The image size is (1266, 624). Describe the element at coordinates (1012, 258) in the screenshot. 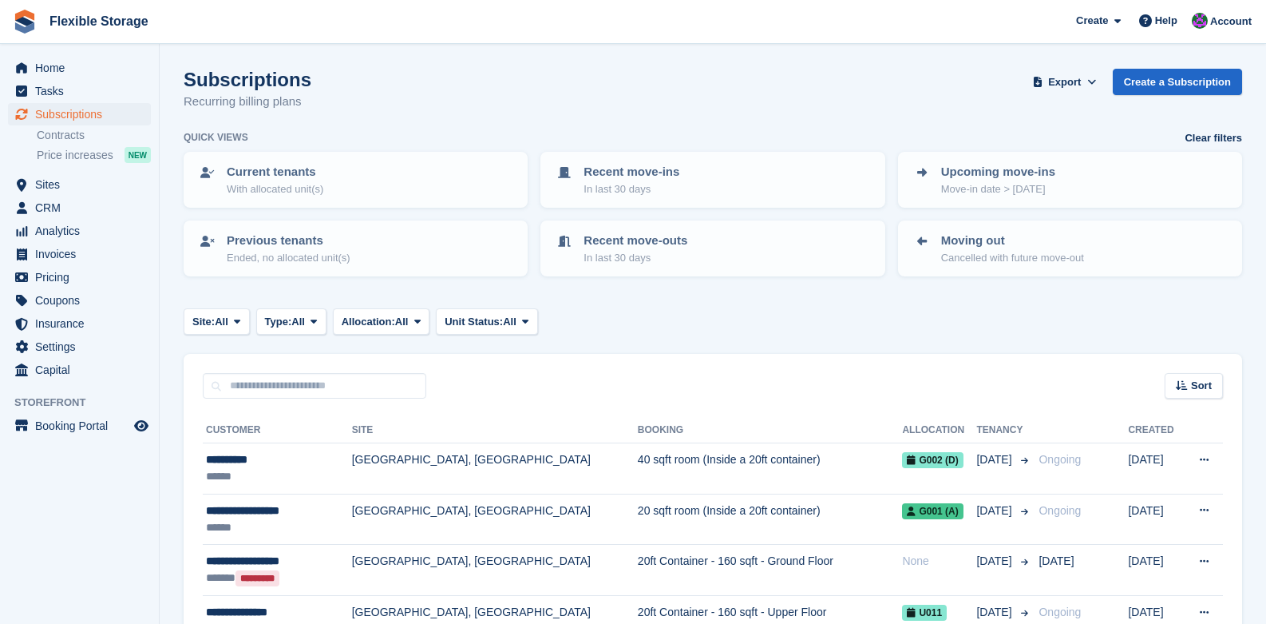

I see `p: Cancelled with future move-out` at that location.